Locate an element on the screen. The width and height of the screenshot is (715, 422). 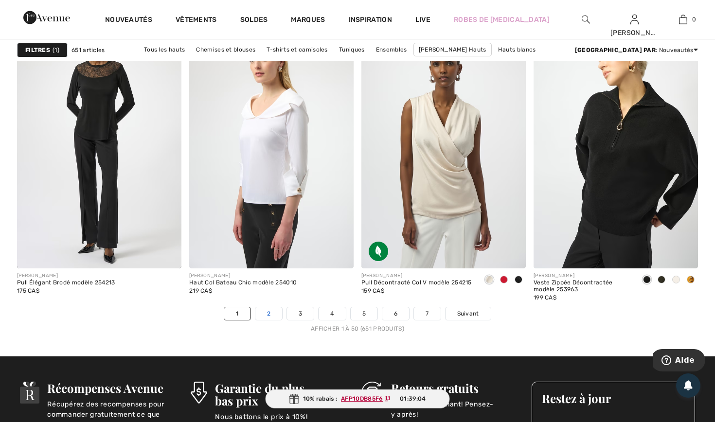
a: Suivant is located at coordinates (468, 314).